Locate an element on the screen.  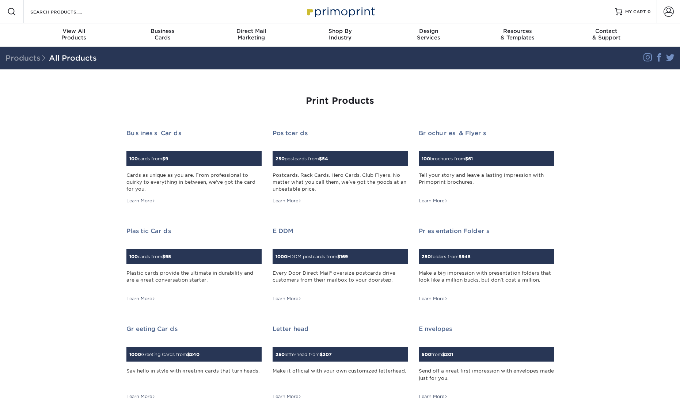
span: Business is located at coordinates (162, 31).